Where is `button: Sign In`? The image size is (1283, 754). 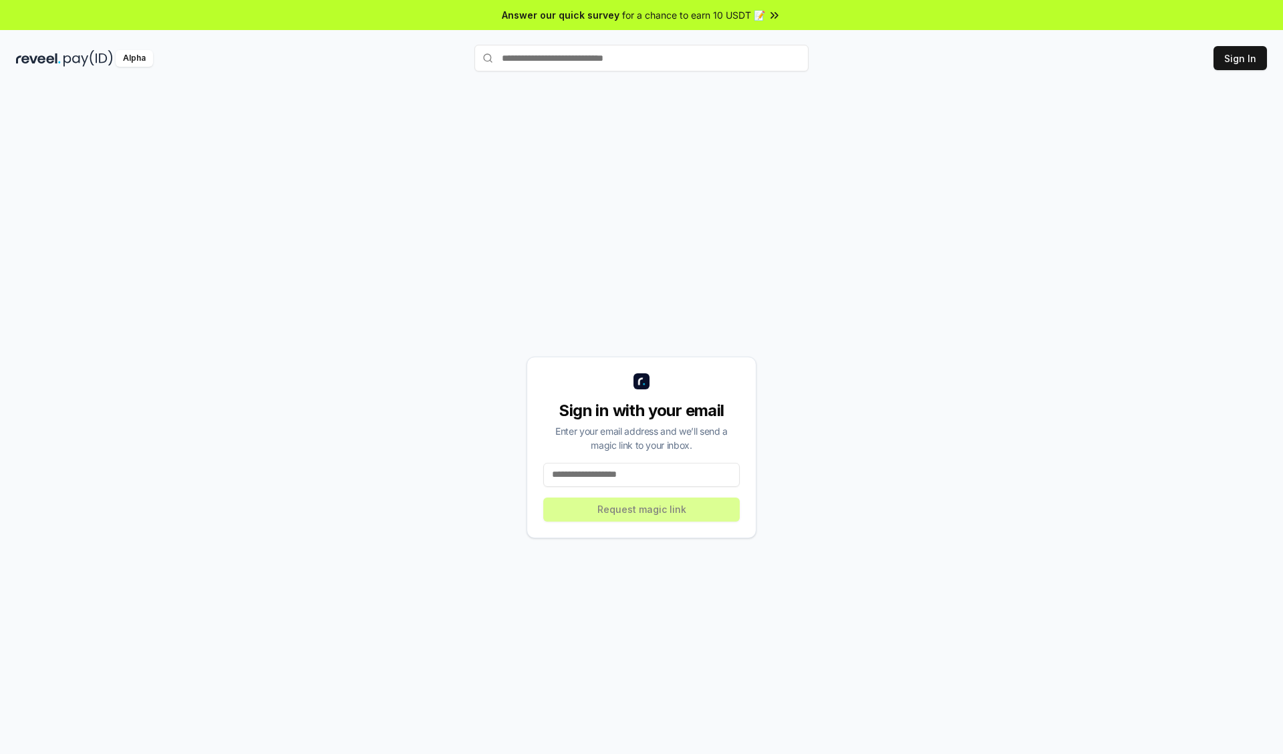 button: Sign In is located at coordinates (1240, 58).